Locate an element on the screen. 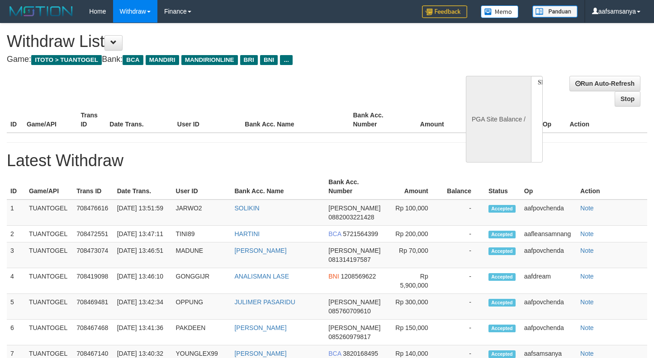 This screenshot has width=654, height=358. th: Game/API is located at coordinates (50, 120).